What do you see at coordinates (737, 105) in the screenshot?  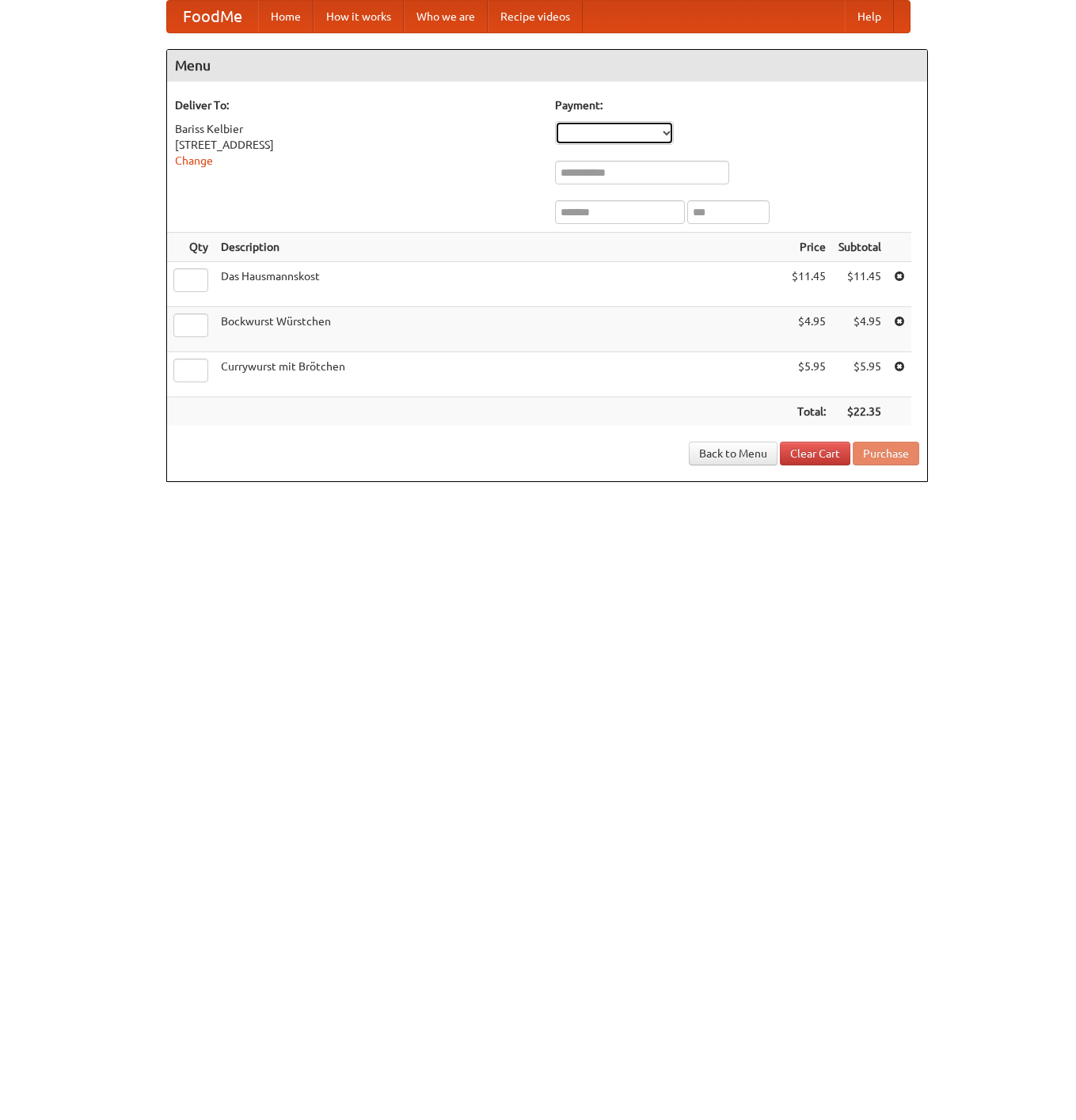 I see `h5: Payment:` at bounding box center [737, 105].